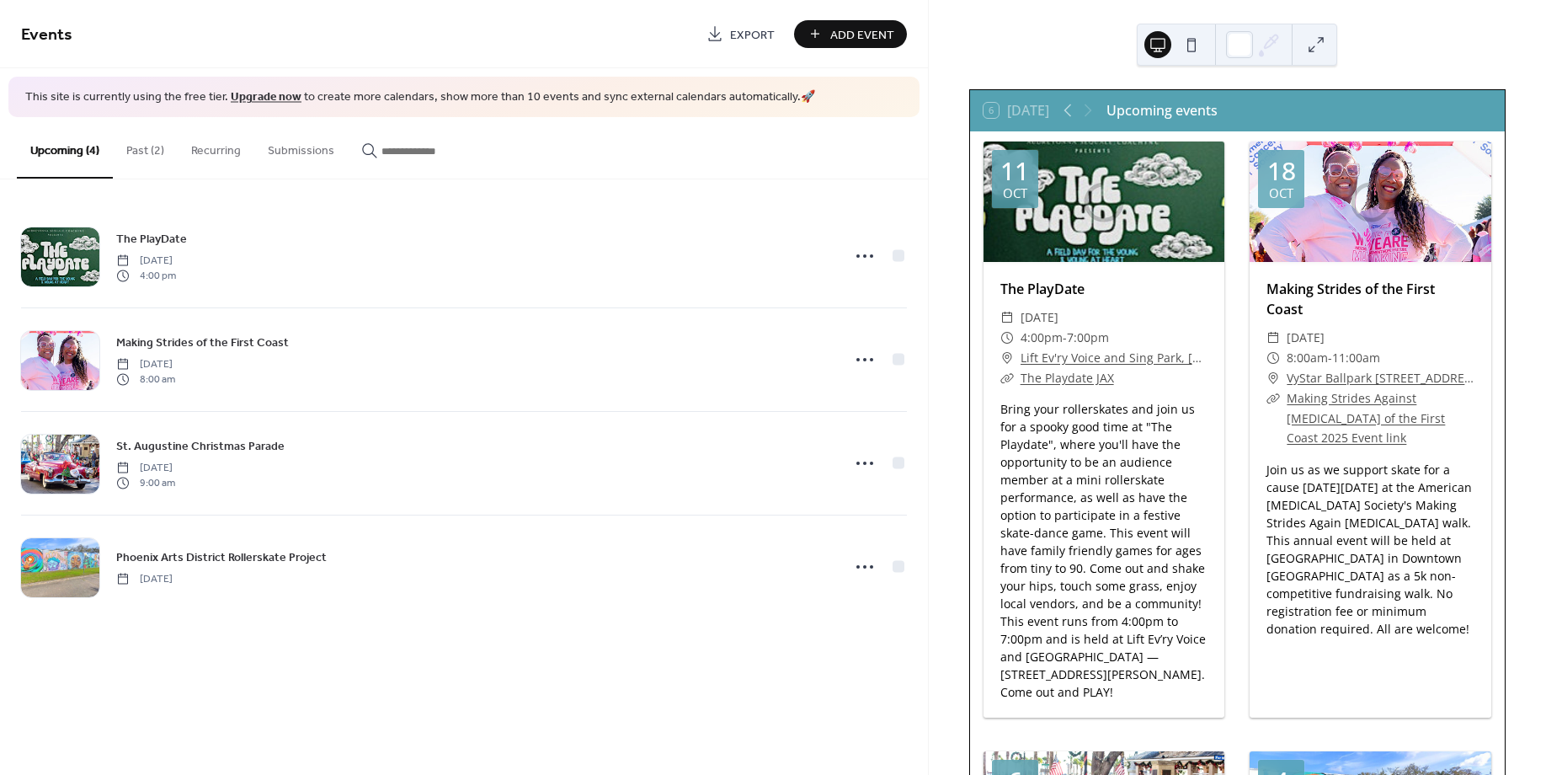 The height and width of the screenshot is (775, 1546). Describe the element at coordinates (222, 557) in the screenshot. I see `a: Phoenix Arts District Rollerskate Project` at that location.